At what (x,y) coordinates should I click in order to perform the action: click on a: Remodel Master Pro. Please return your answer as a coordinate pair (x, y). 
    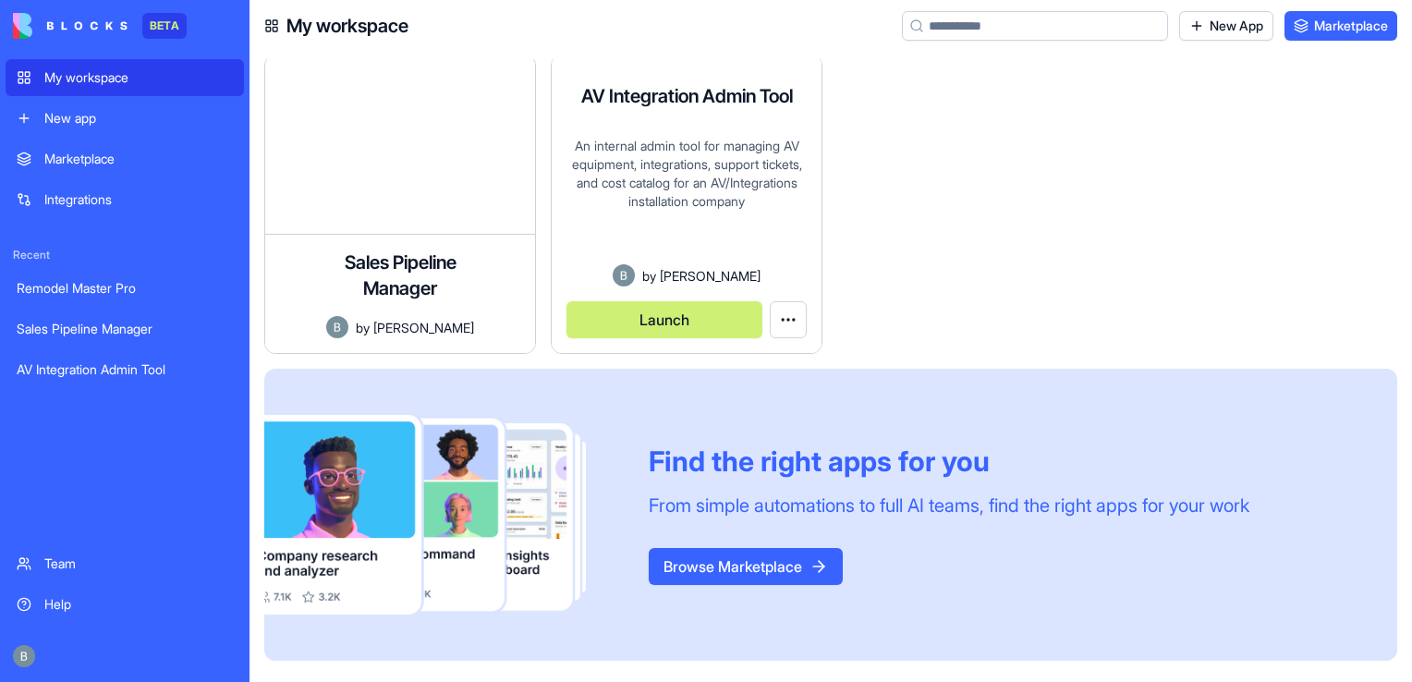
    Looking at the image, I should click on (125, 288).